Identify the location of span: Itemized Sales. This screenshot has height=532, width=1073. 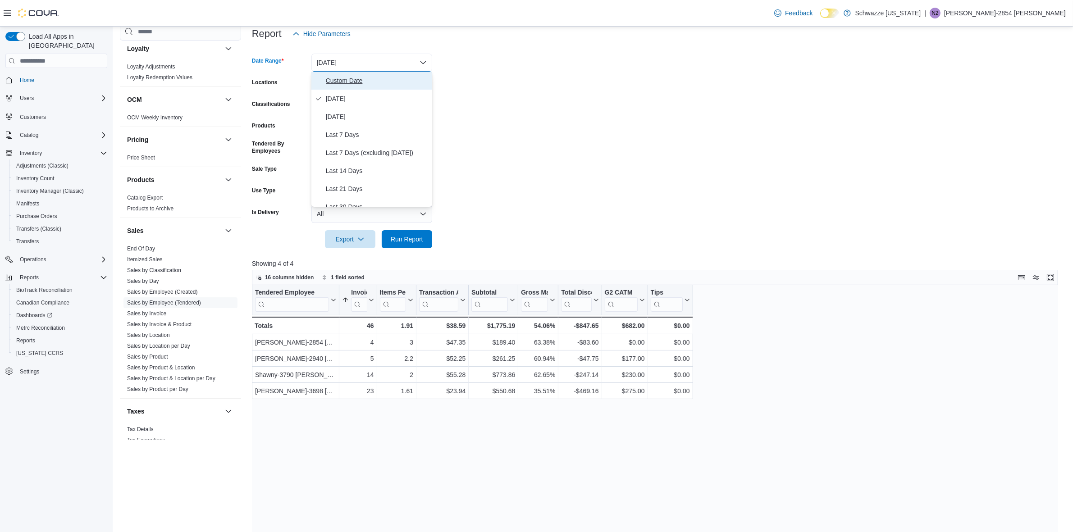
(145, 260).